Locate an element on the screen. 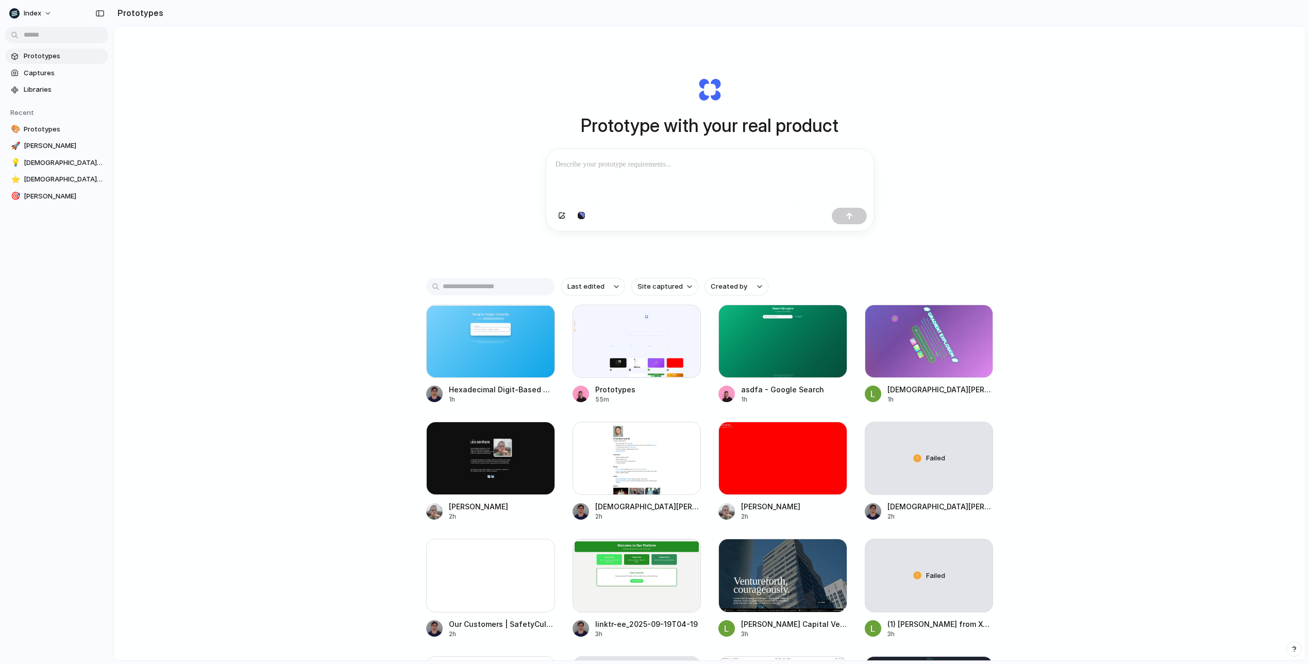 The width and height of the screenshot is (1309, 664). div: asdfa - Google Search is located at coordinates (783, 389).